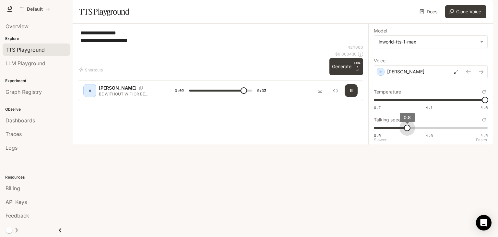 This screenshot has width=498, height=237. Describe the element at coordinates (346, 54) in the screenshot. I see `p: $ 0.000430` at that location.